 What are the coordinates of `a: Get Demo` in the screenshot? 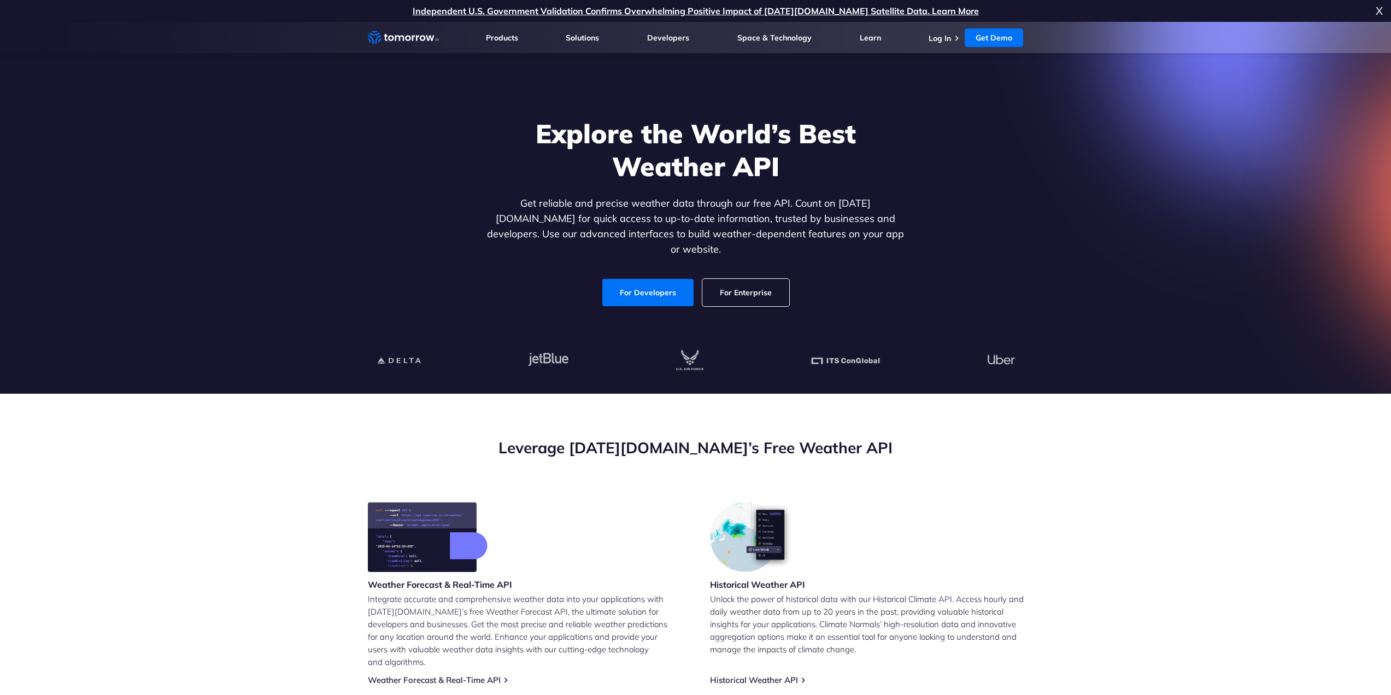 It's located at (994, 38).